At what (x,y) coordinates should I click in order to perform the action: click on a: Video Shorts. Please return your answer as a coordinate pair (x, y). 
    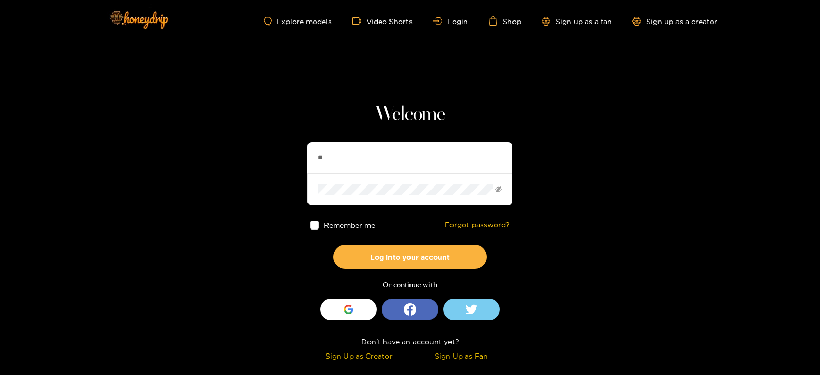
    Looking at the image, I should click on (382, 21).